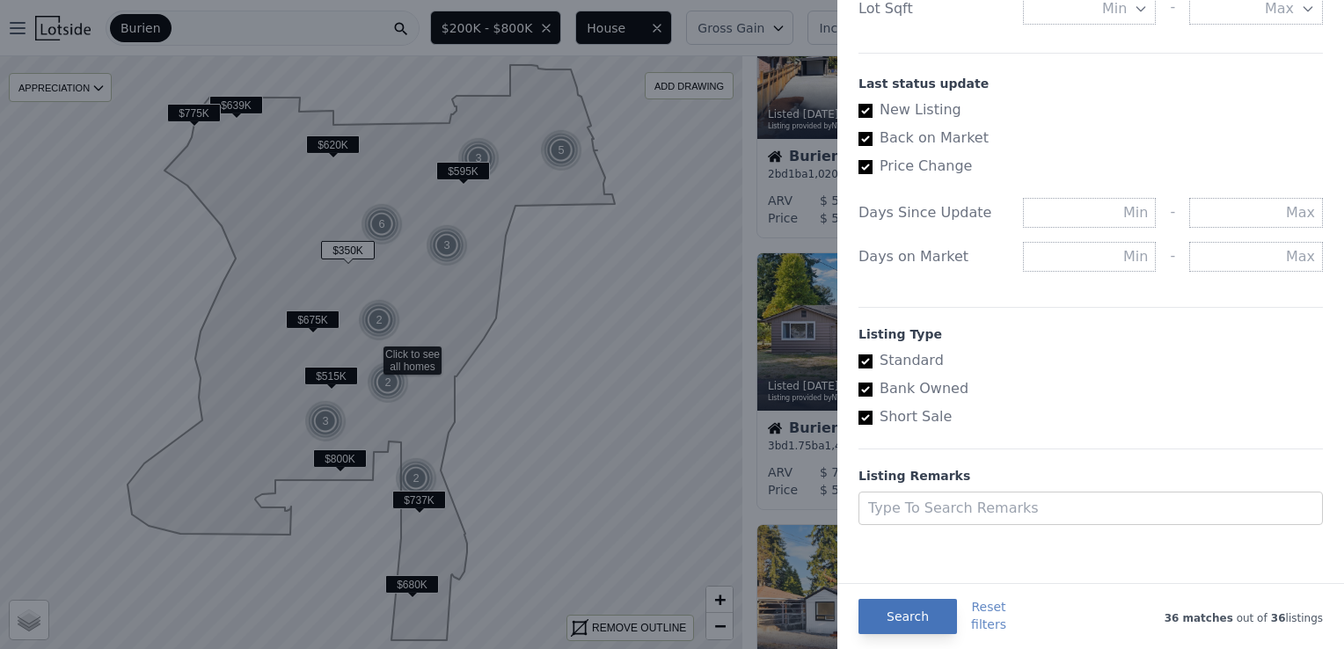 The width and height of the screenshot is (1344, 649). I want to click on label: New Listing, so click(1084, 110).